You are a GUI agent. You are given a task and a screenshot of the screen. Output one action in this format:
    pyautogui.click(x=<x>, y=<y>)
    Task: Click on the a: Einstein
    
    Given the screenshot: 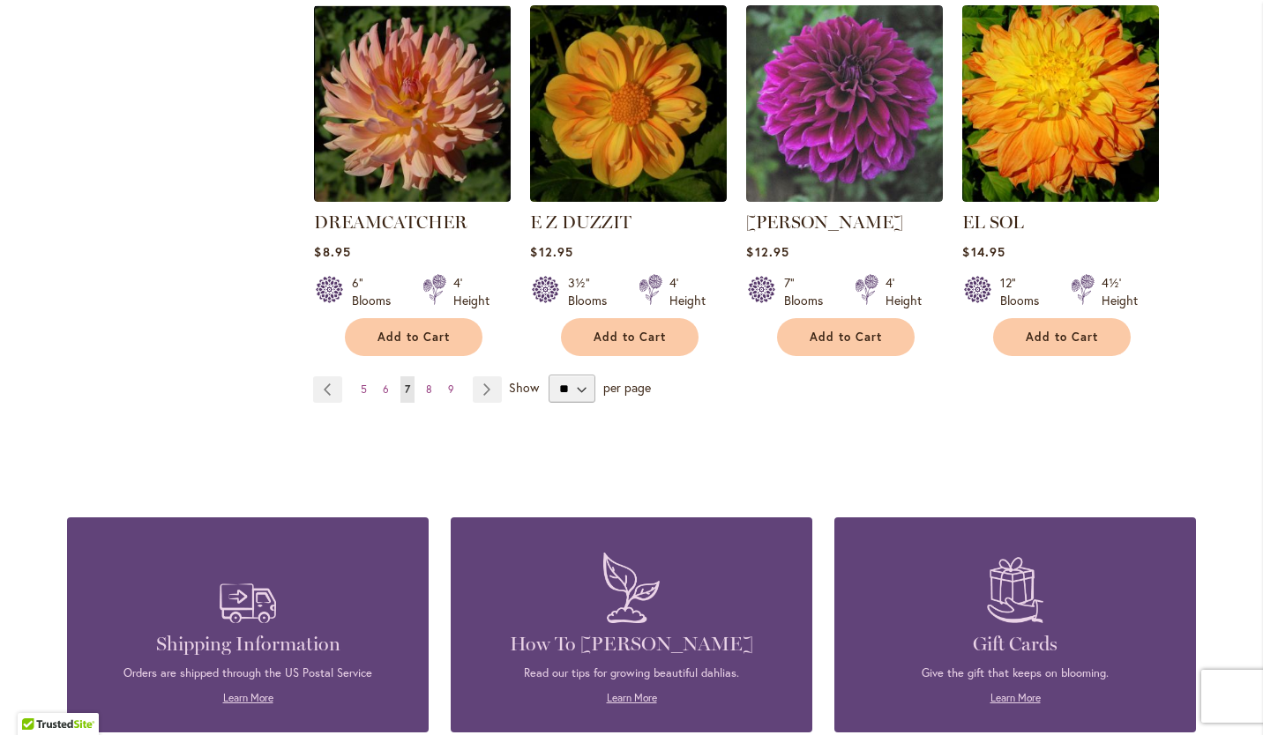 What is the action you would take?
    pyautogui.click(x=844, y=197)
    